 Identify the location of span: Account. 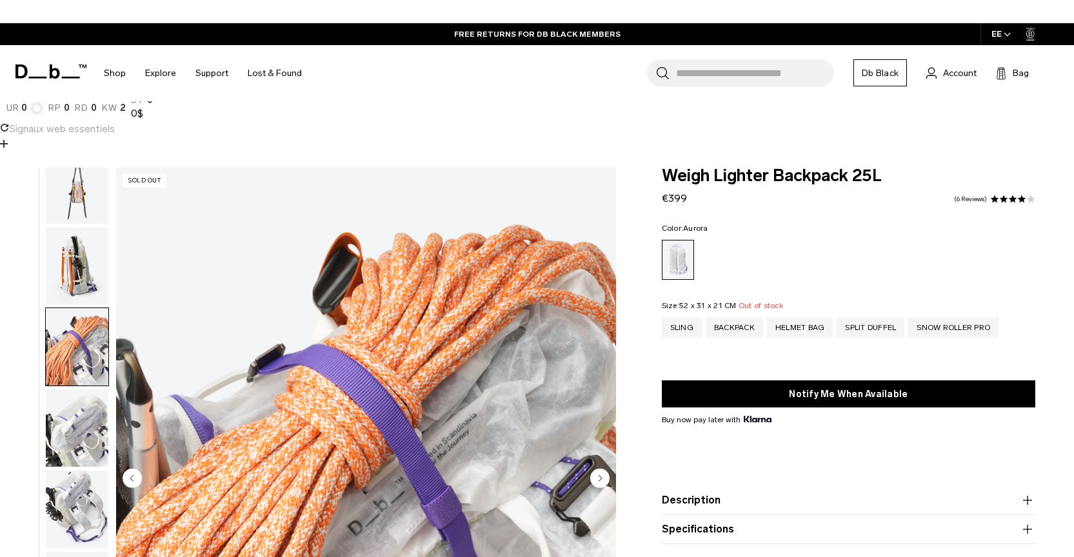
(960, 73).